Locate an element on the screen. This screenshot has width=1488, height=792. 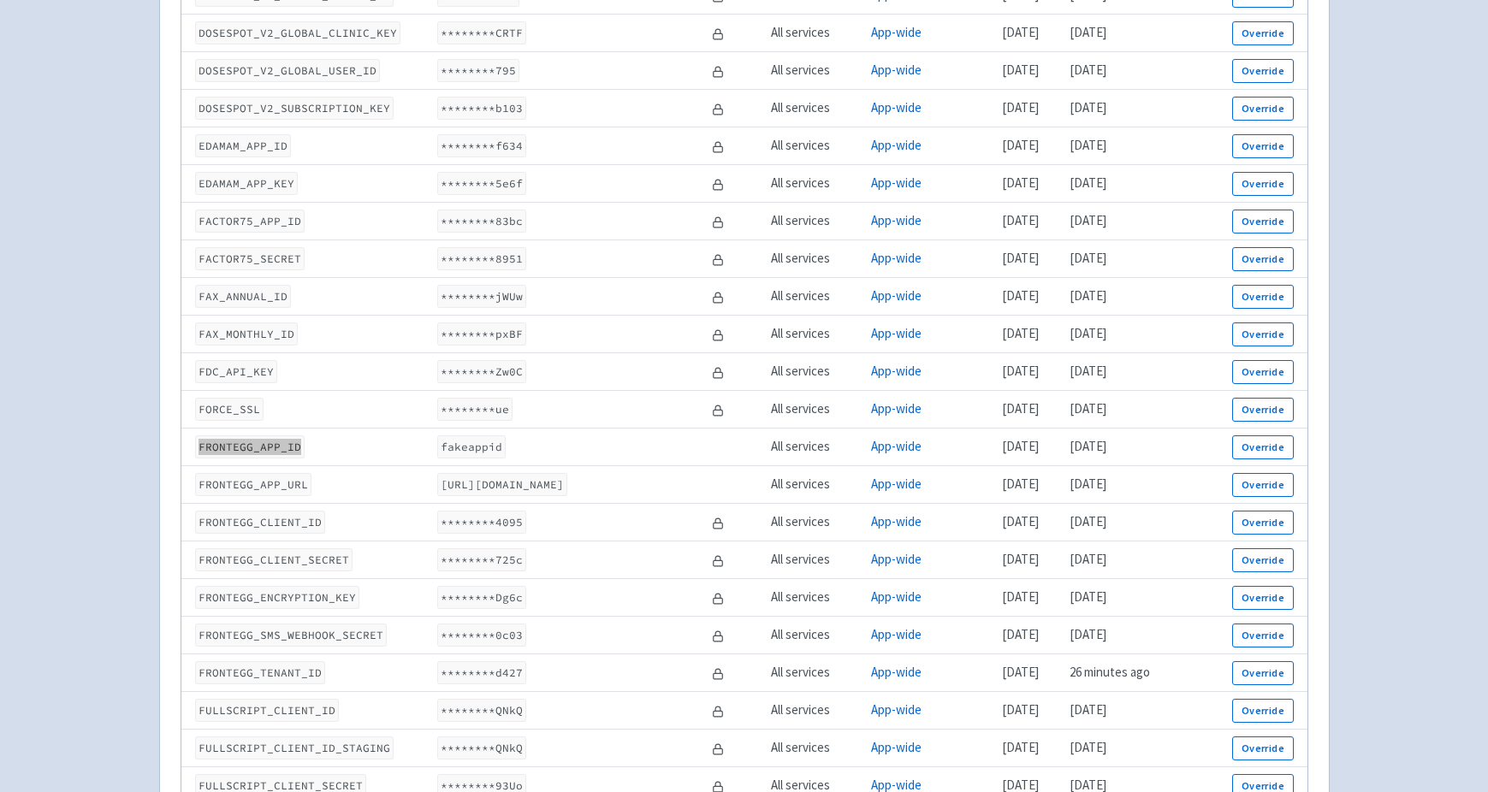
code: FRONTEGG_CLIENT_SECRET is located at coordinates (274, 560).